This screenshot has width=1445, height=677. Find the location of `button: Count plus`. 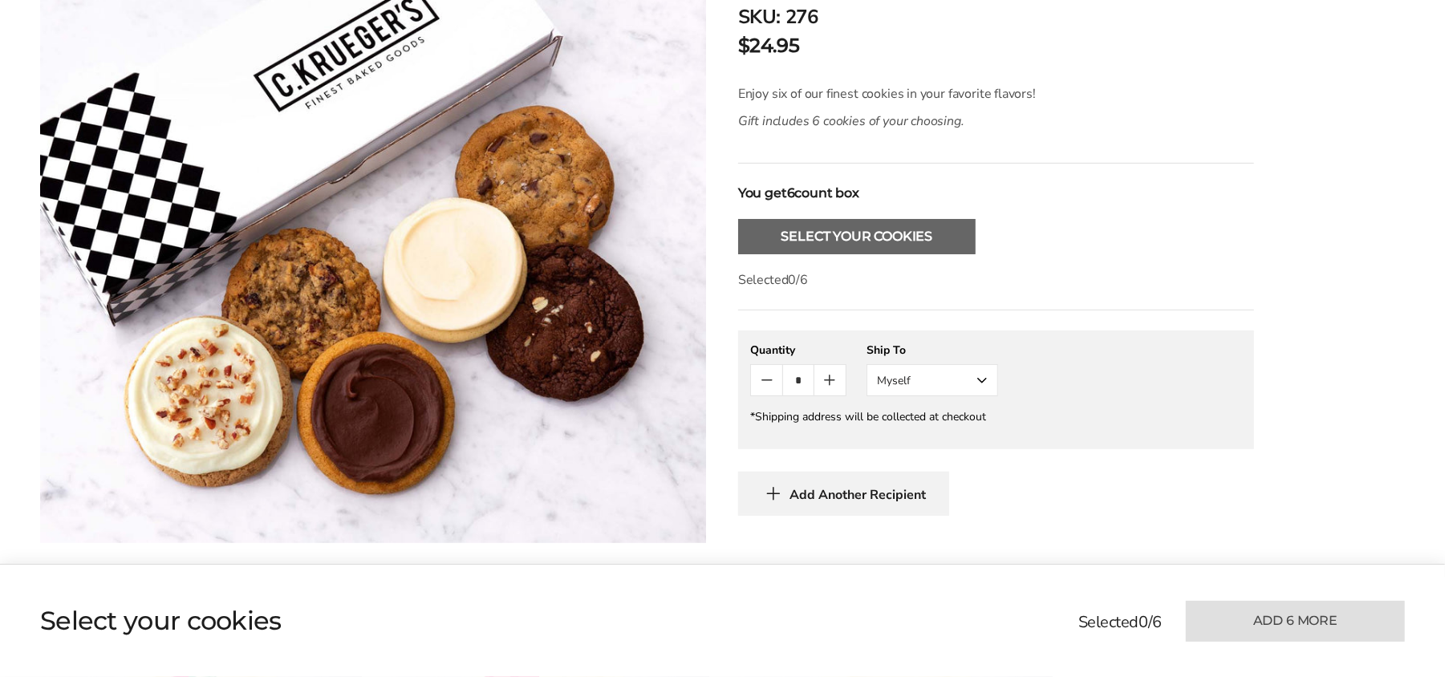

button: Count plus is located at coordinates (830, 380).